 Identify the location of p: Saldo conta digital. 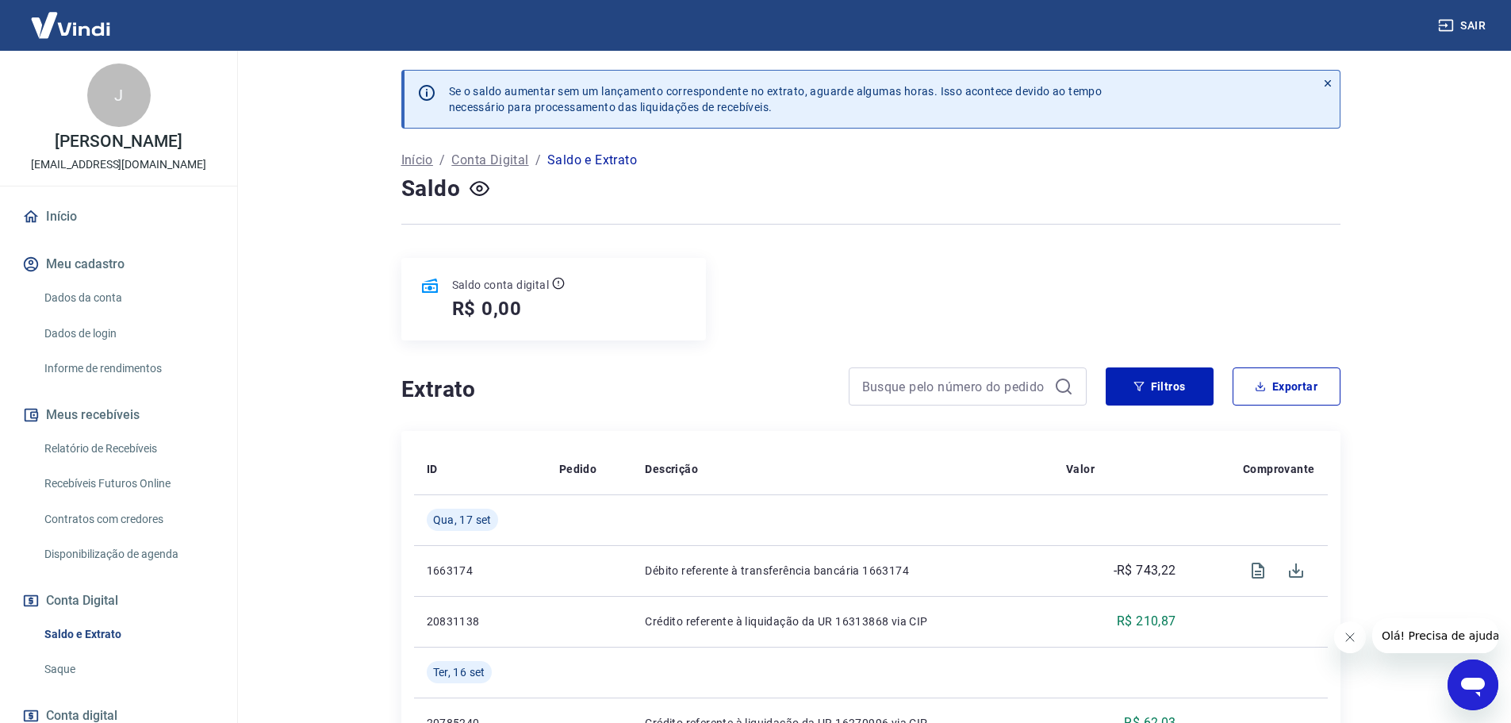
(501, 285).